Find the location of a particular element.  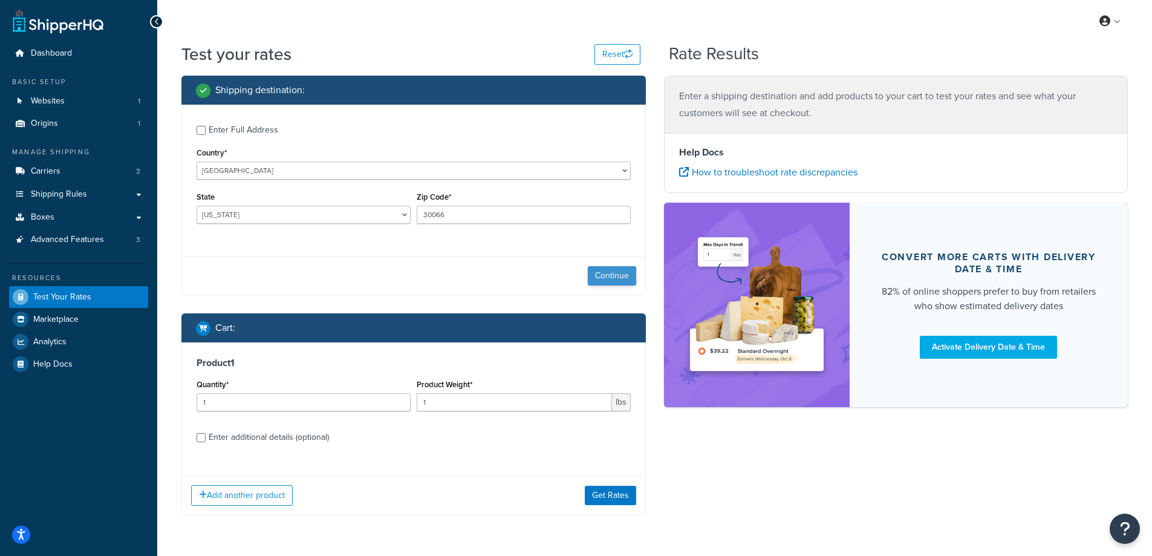

a: Dashboard is located at coordinates (79, 53).